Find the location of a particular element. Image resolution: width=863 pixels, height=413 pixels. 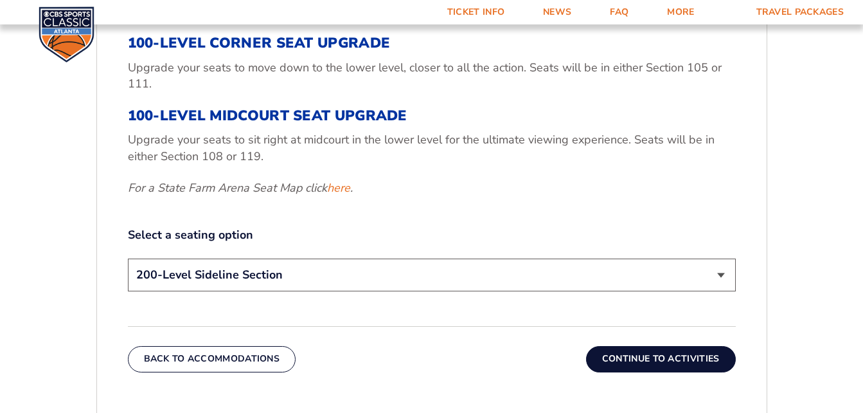

button: Back To Accommodations is located at coordinates (212, 359).